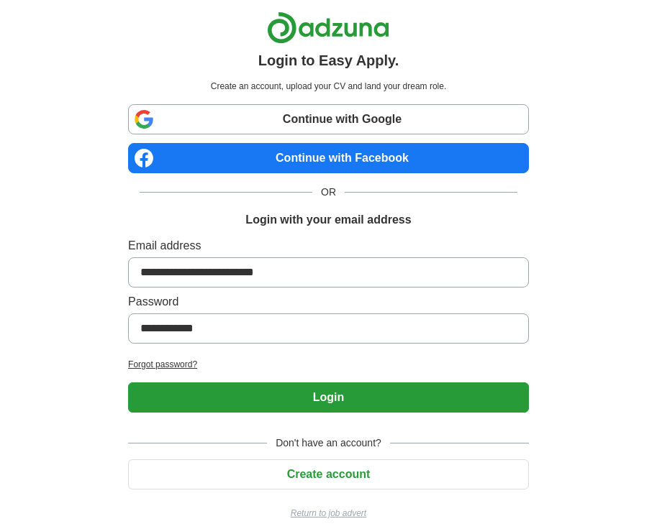 Image resolution: width=657 pixels, height=529 pixels. What do you see at coordinates (328, 220) in the screenshot?
I see `h1: Login with your email address` at bounding box center [328, 220].